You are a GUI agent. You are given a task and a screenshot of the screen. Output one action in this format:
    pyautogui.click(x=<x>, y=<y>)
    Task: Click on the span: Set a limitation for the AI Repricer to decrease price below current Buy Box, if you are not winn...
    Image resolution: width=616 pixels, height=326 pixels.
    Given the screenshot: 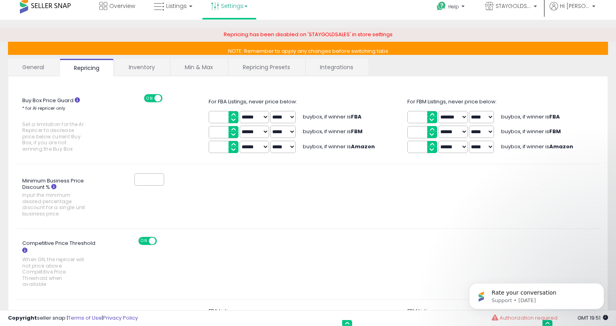 What is the action you would take?
    pyautogui.click(x=54, y=136)
    